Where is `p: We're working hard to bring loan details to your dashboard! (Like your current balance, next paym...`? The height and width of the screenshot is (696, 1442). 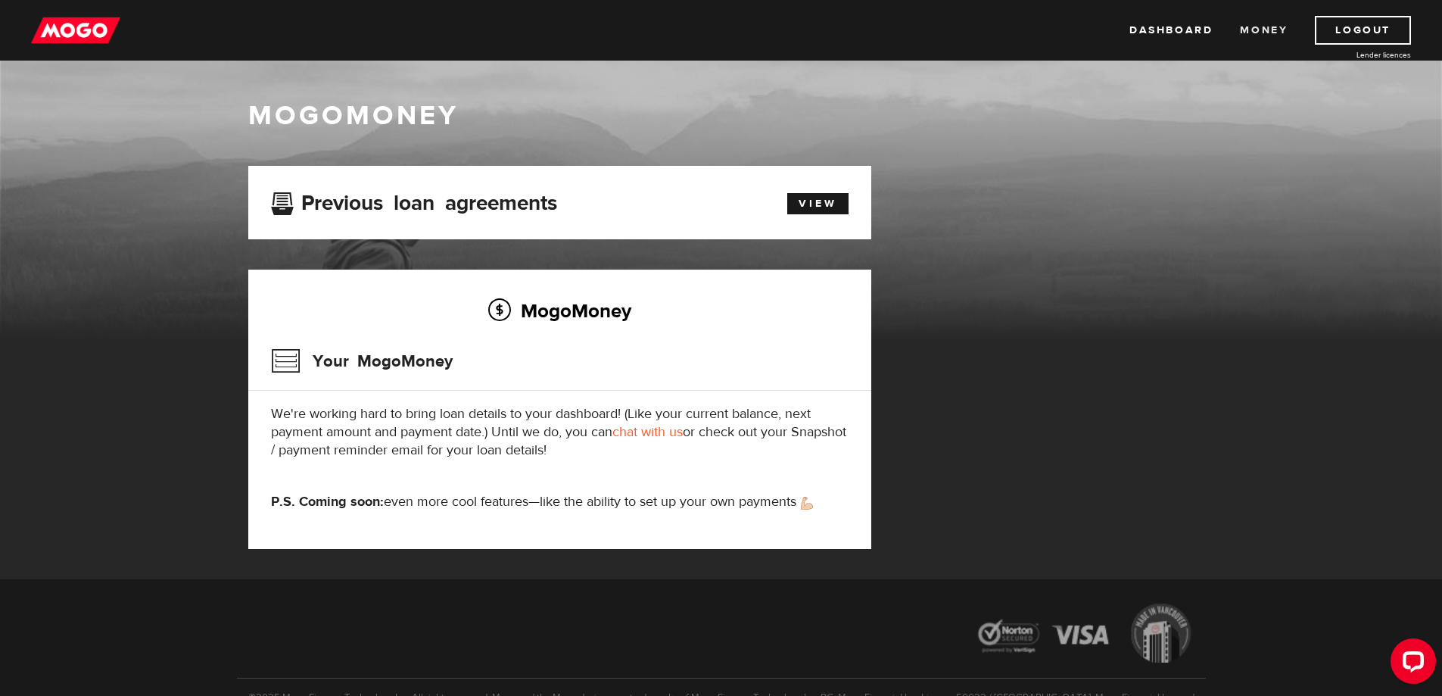 p: We're working hard to bring loan details to your dashboard! (Like your current balance, next paym... is located at coordinates (559, 432).